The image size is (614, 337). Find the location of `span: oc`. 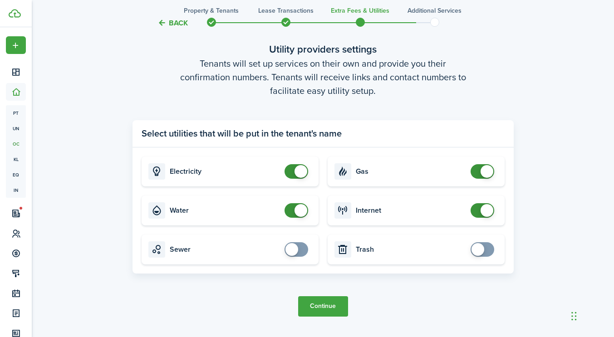

span: oc is located at coordinates (16, 144).